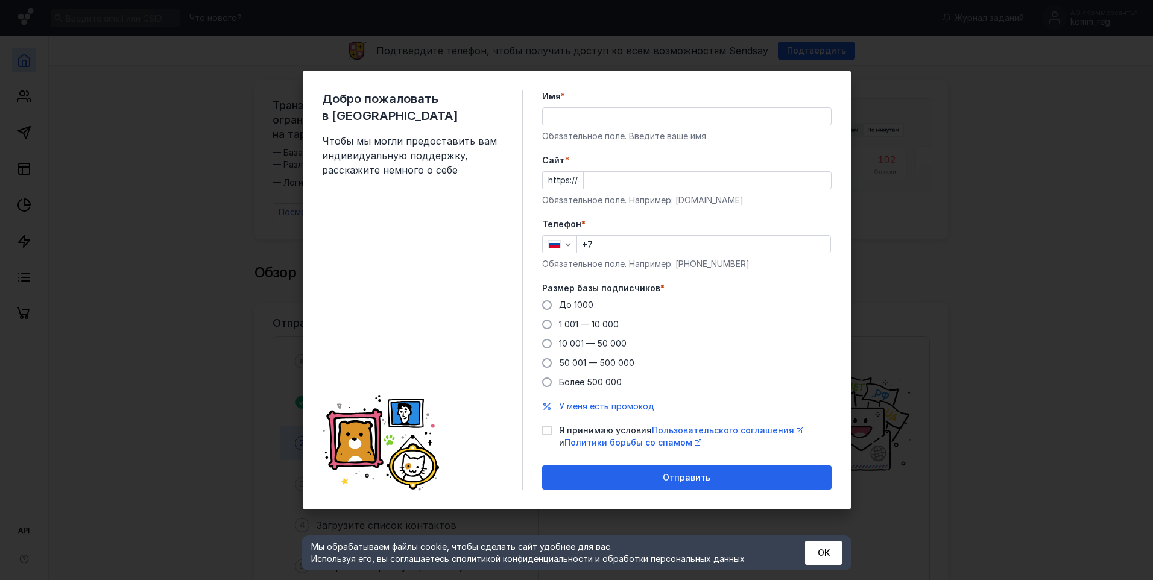  What do you see at coordinates (687, 478) in the screenshot?
I see `button: Отправить` at bounding box center [687, 478].